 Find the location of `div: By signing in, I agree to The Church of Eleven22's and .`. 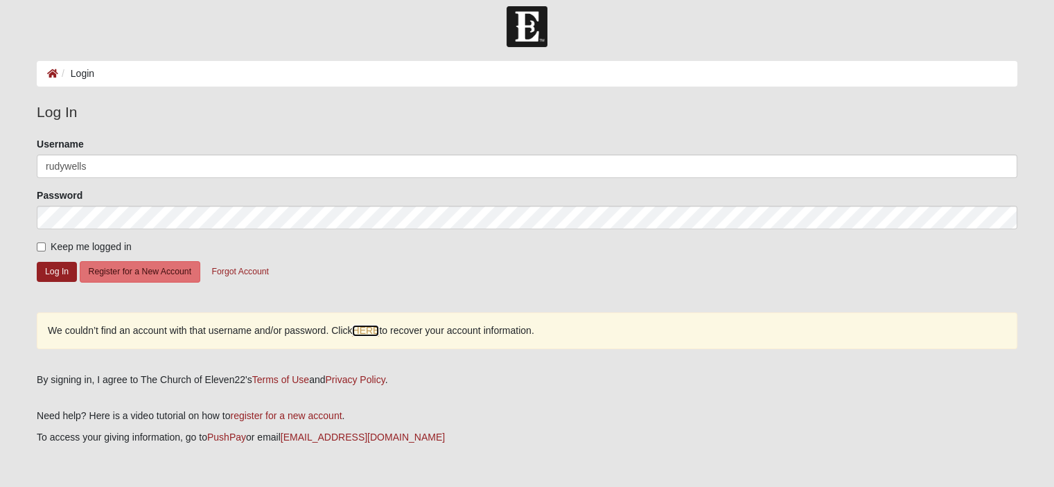

div: By signing in, I agree to The Church of Eleven22's and . is located at coordinates (527, 380).